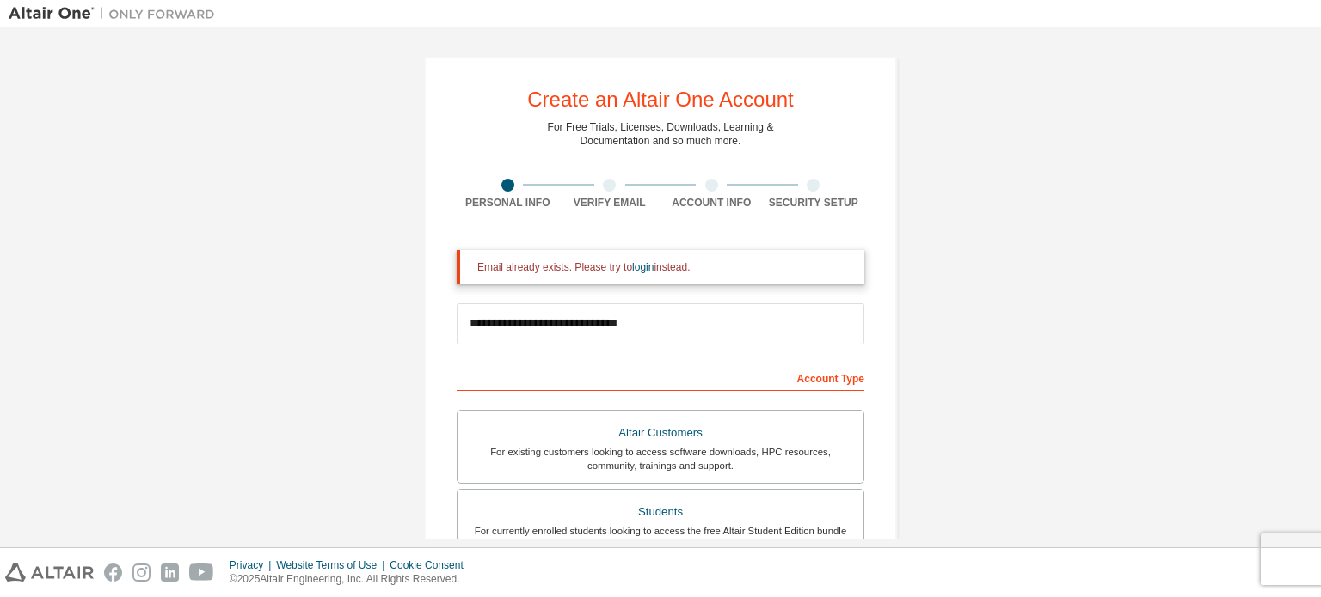  Describe the element at coordinates (660, 459) in the screenshot. I see `div: For existing customers looking to access software downloads, HPC resources, community, trainings ...` at that location.